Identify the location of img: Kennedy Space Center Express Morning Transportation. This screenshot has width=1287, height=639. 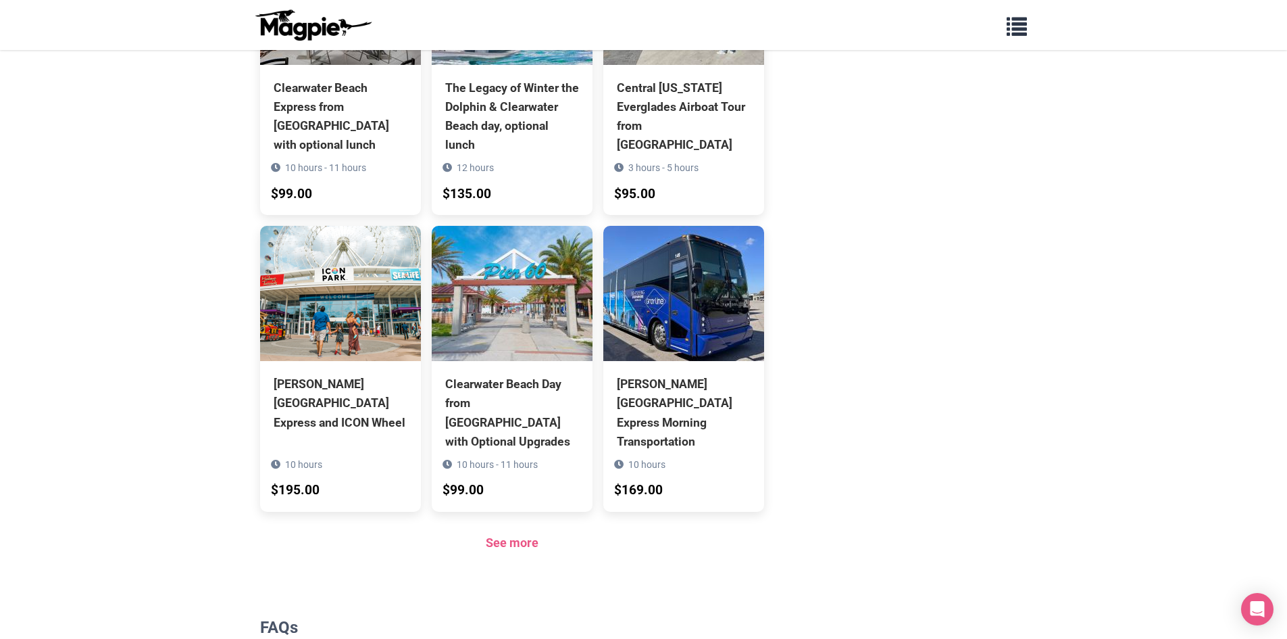
(684, 293).